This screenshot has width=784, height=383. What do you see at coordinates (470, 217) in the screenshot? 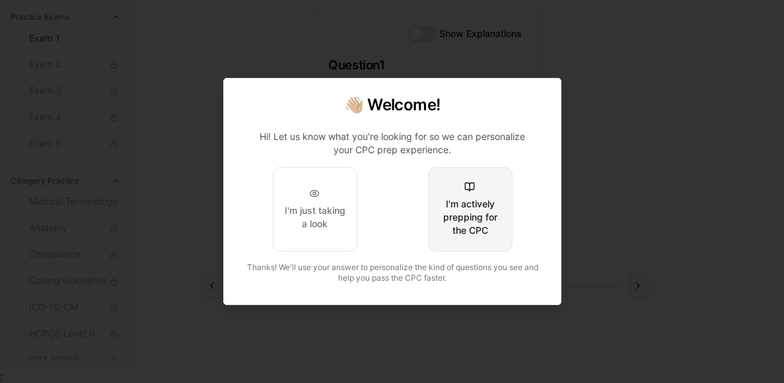
I see `div: I'm actively prepping for the CPC` at bounding box center [470, 217].